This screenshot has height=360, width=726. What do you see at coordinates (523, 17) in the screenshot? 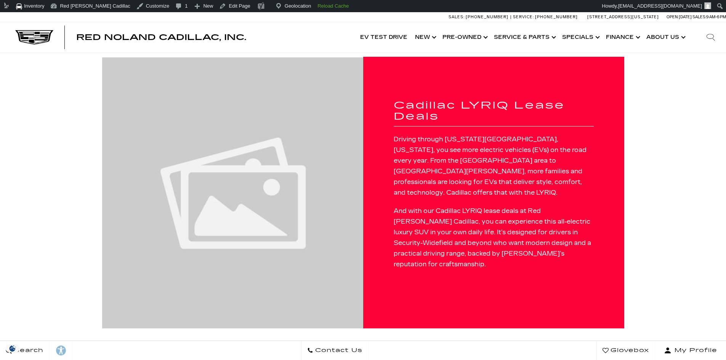
I see `span: Service:` at bounding box center [523, 17].